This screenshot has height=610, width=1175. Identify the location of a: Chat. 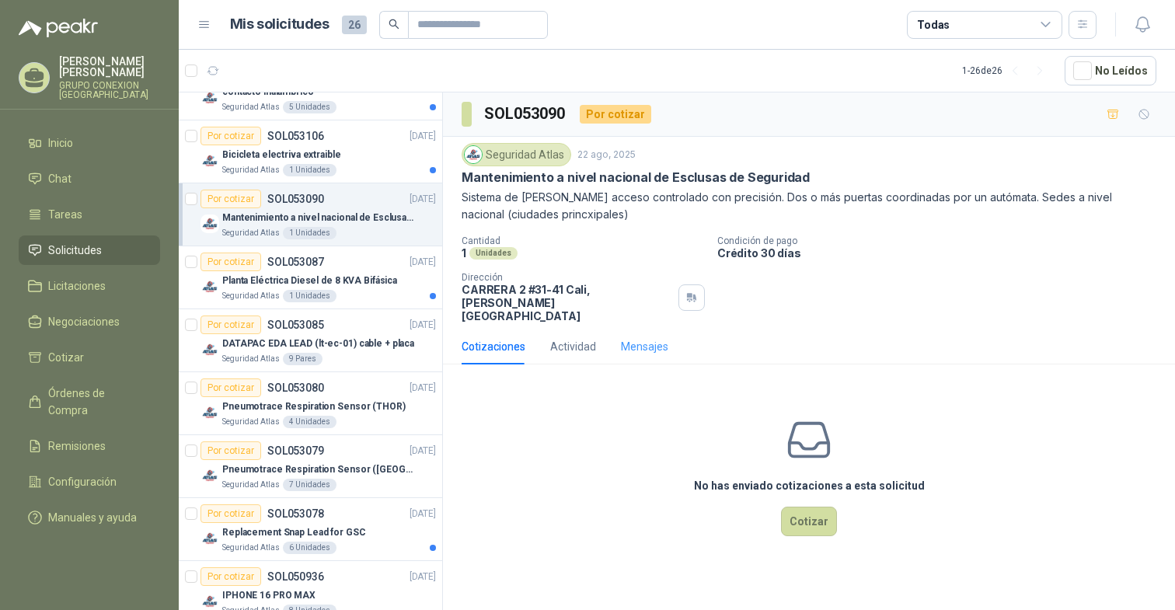
(89, 179).